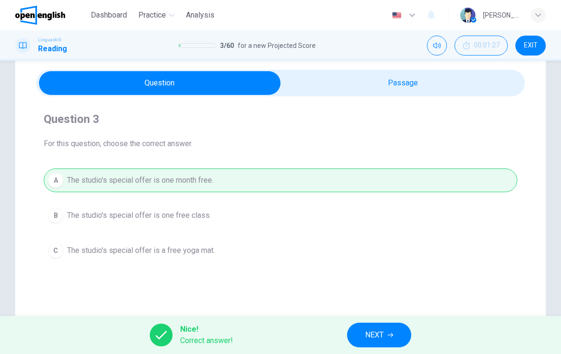  What do you see at coordinates (530, 46) in the screenshot?
I see `span: EXIT` at bounding box center [530, 46].